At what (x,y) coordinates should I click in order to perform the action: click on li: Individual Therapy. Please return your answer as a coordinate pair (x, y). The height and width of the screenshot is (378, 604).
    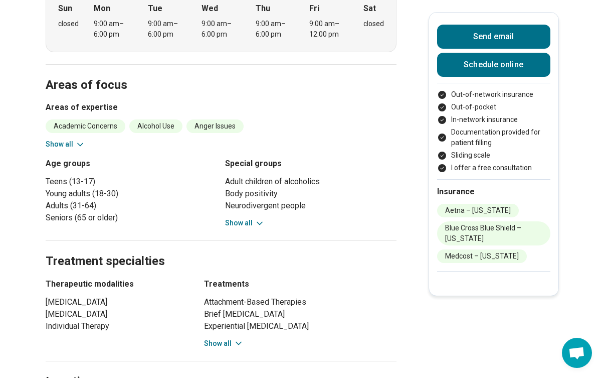
    Looking at the image, I should click on (116, 326).